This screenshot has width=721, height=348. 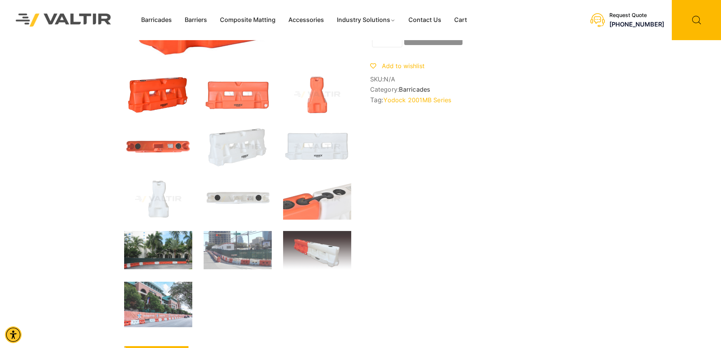 I want to click on img: An orange traffic cone with a wide base and a tapered top, designed for road safety and traffic m..., so click(x=317, y=95).